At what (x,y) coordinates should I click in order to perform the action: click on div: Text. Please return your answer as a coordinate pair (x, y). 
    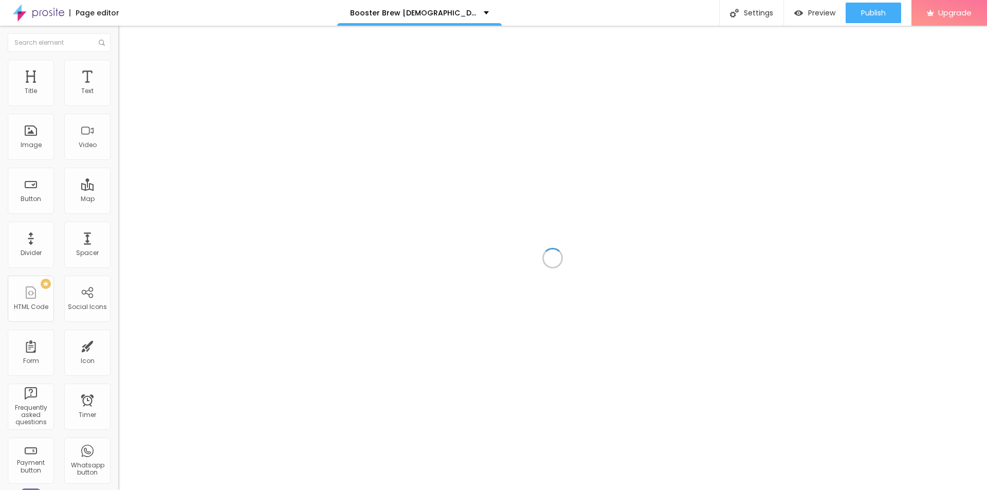
    Looking at the image, I should click on (87, 91).